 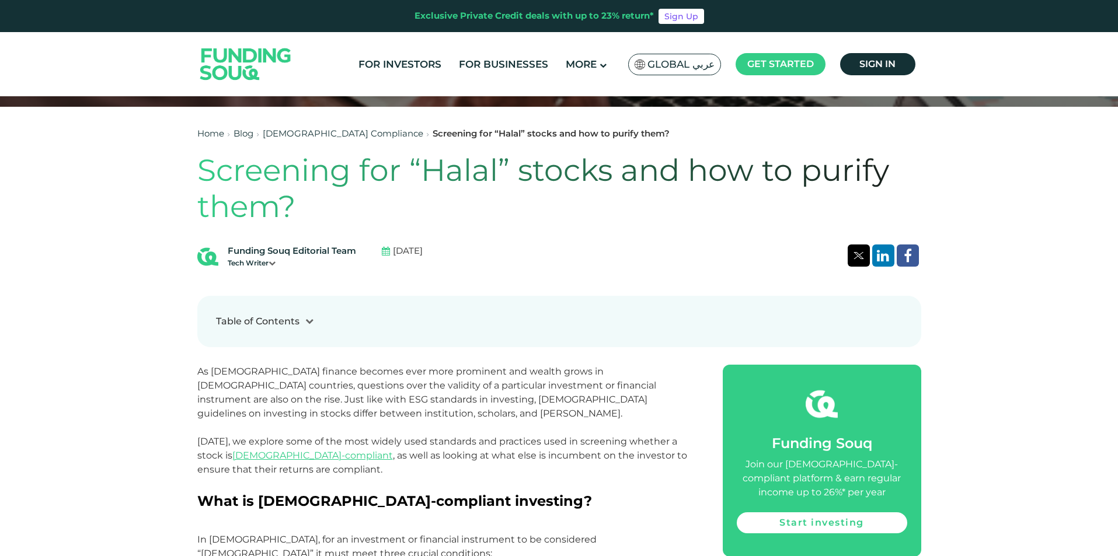 What do you see at coordinates (681, 16) in the screenshot?
I see `a: Sign Up` at bounding box center [681, 16].